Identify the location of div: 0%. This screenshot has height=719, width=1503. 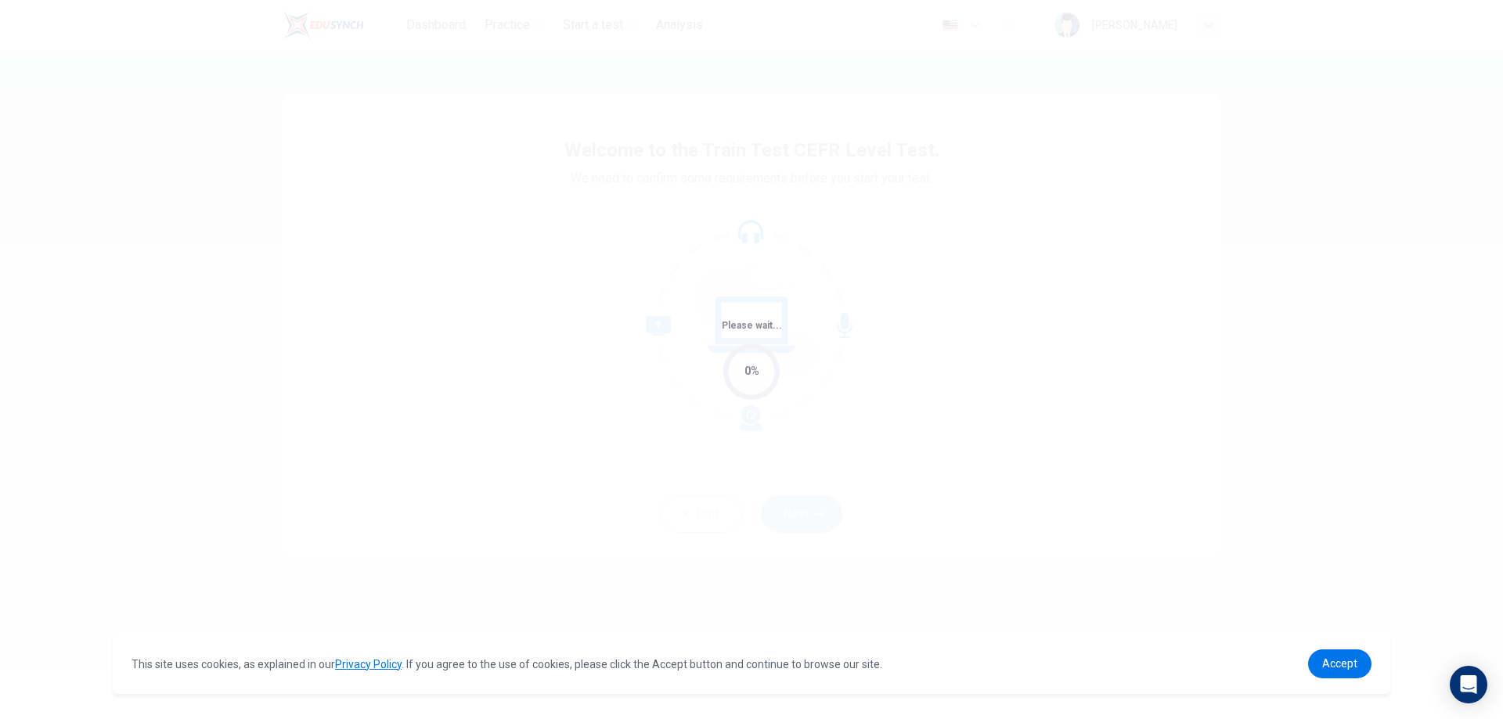
(751, 371).